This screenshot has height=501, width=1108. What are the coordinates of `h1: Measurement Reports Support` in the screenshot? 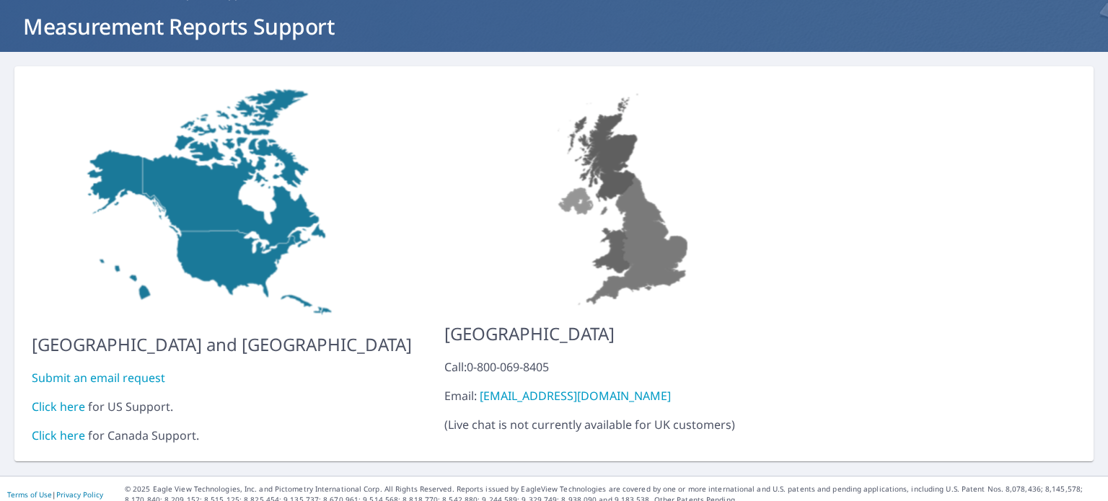 It's located at (554, 26).